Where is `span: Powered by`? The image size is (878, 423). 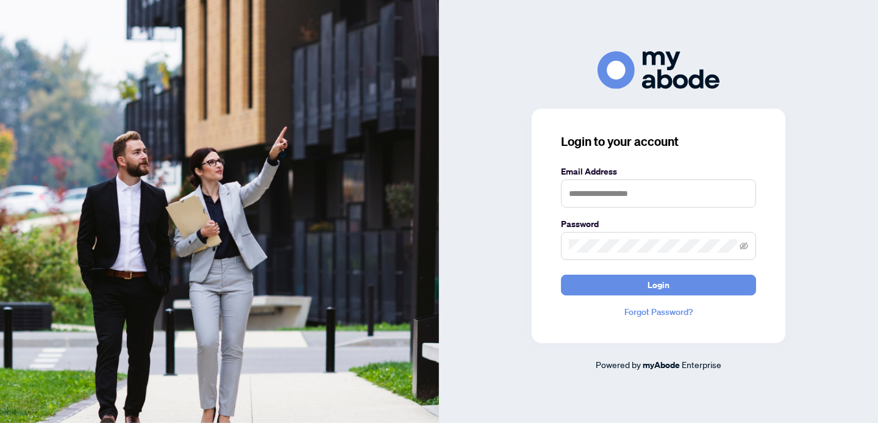
span: Powered by is located at coordinates (618, 364).